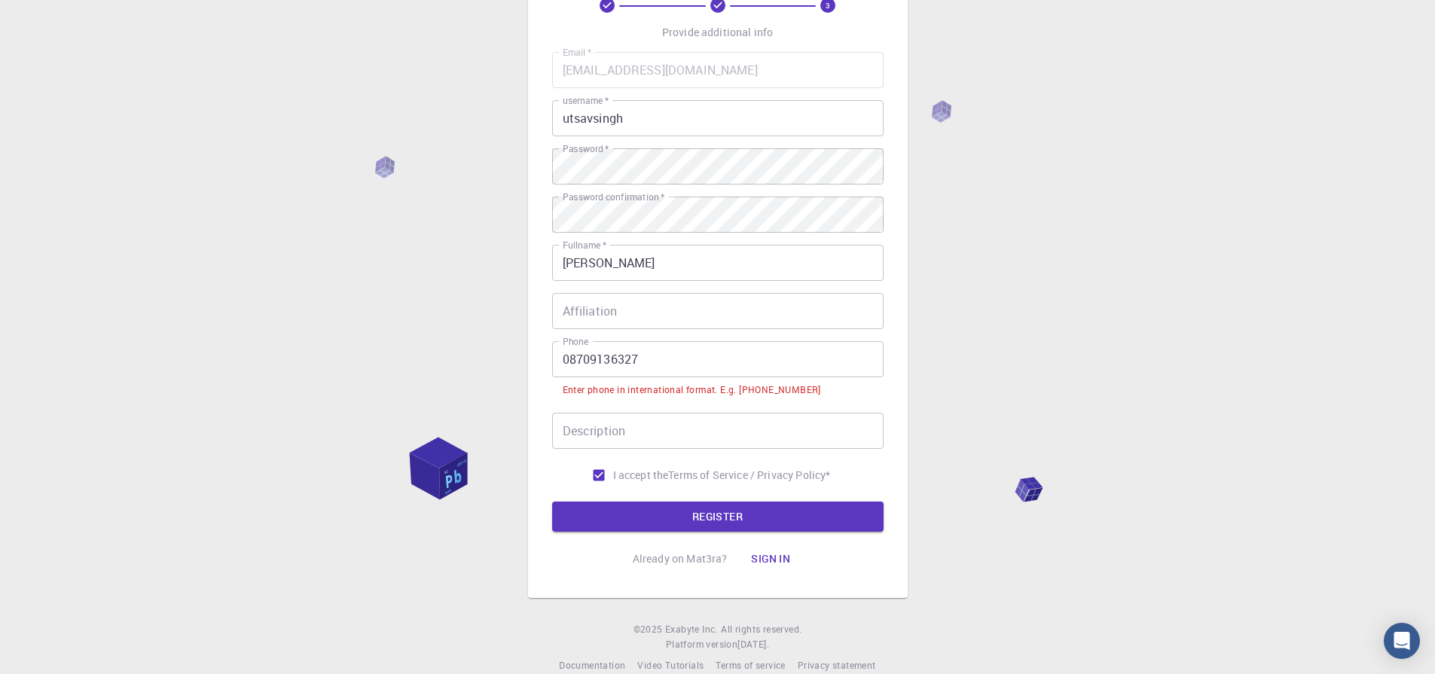 This screenshot has width=1435, height=674. I want to click on span: Platform version, so click(702, 645).